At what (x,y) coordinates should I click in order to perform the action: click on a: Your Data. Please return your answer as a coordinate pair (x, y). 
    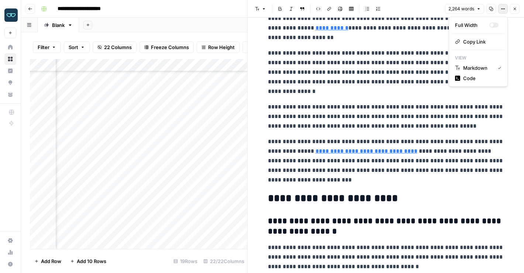
    Looking at the image, I should click on (10, 95).